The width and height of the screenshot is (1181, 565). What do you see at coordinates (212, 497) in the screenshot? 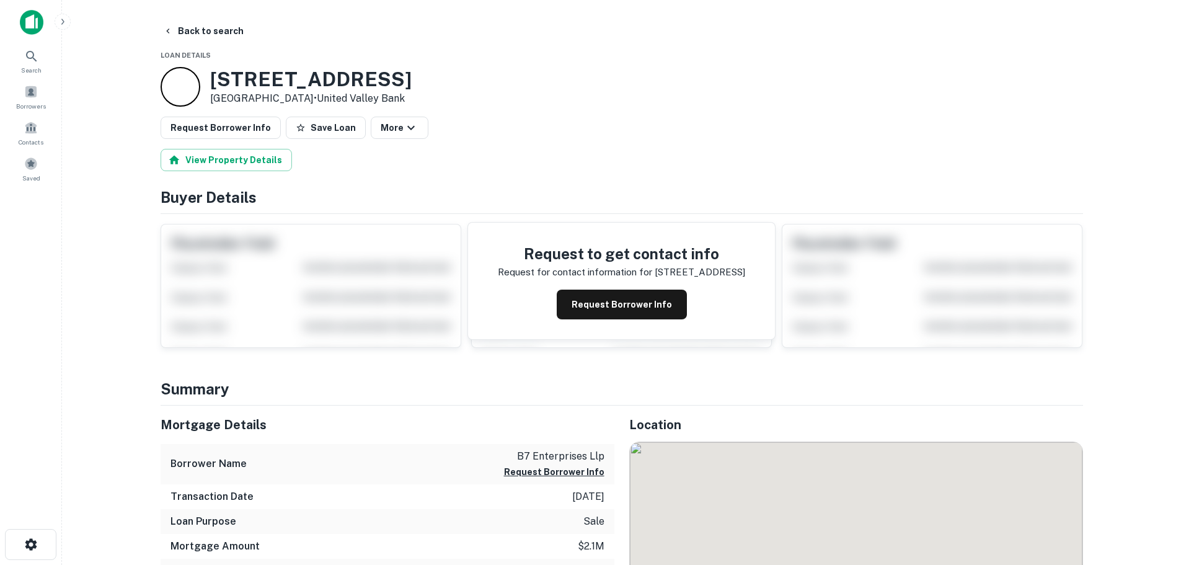
I see `h6: Transaction Date` at bounding box center [212, 497].